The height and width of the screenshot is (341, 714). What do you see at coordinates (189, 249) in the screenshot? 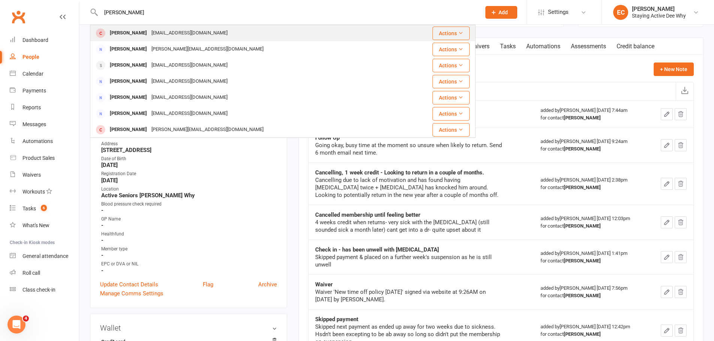
I see `div: Member type` at bounding box center [189, 249].